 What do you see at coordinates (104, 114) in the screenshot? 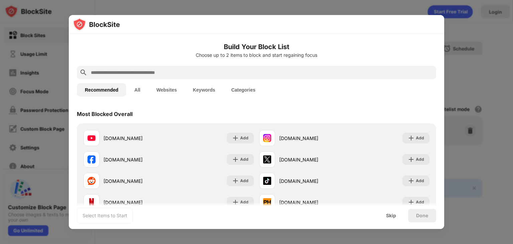
I see `div: Most Blocked Overall` at bounding box center [104, 114].